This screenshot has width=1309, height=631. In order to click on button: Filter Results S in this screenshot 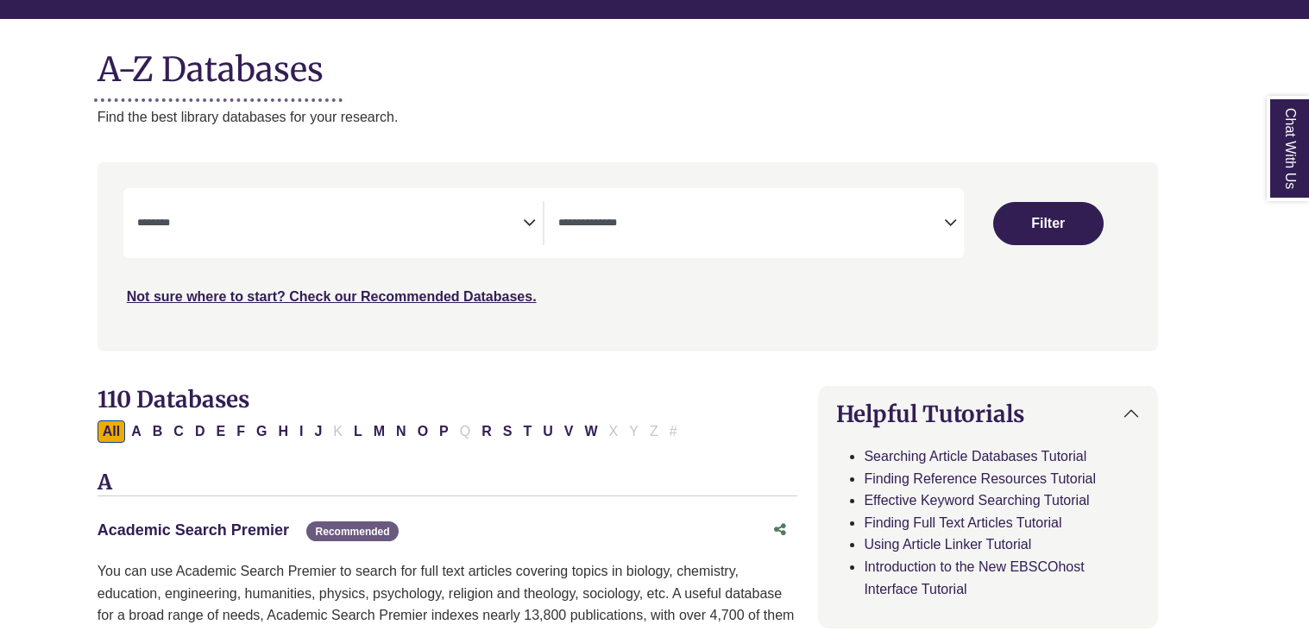, I will do `click(507, 431)`.